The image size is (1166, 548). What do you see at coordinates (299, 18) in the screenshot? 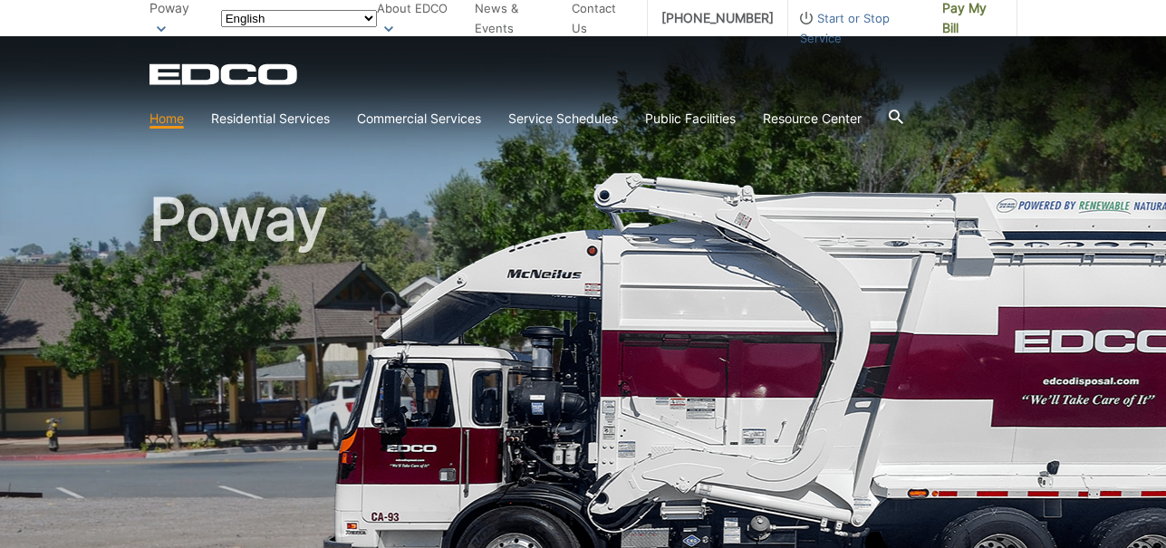
I see `select: Select a language` at bounding box center [299, 18].